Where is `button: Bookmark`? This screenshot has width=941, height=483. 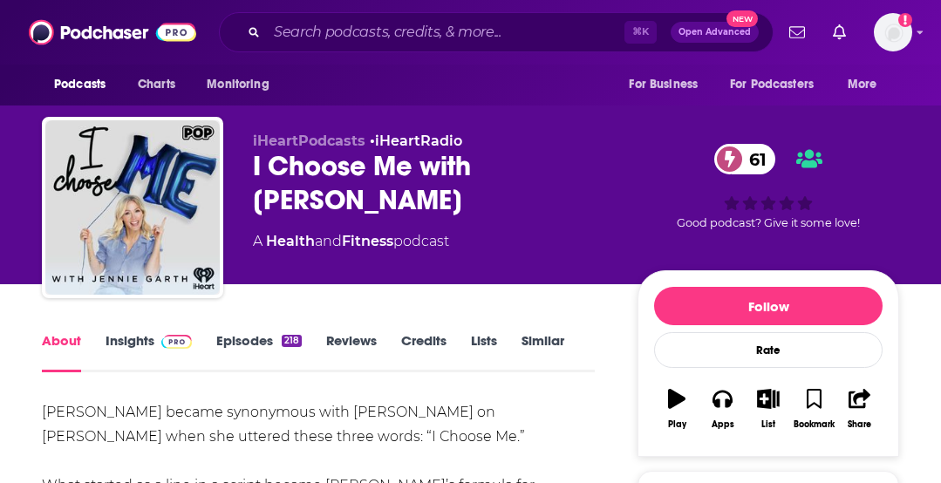
button: Bookmark is located at coordinates (814, 409).